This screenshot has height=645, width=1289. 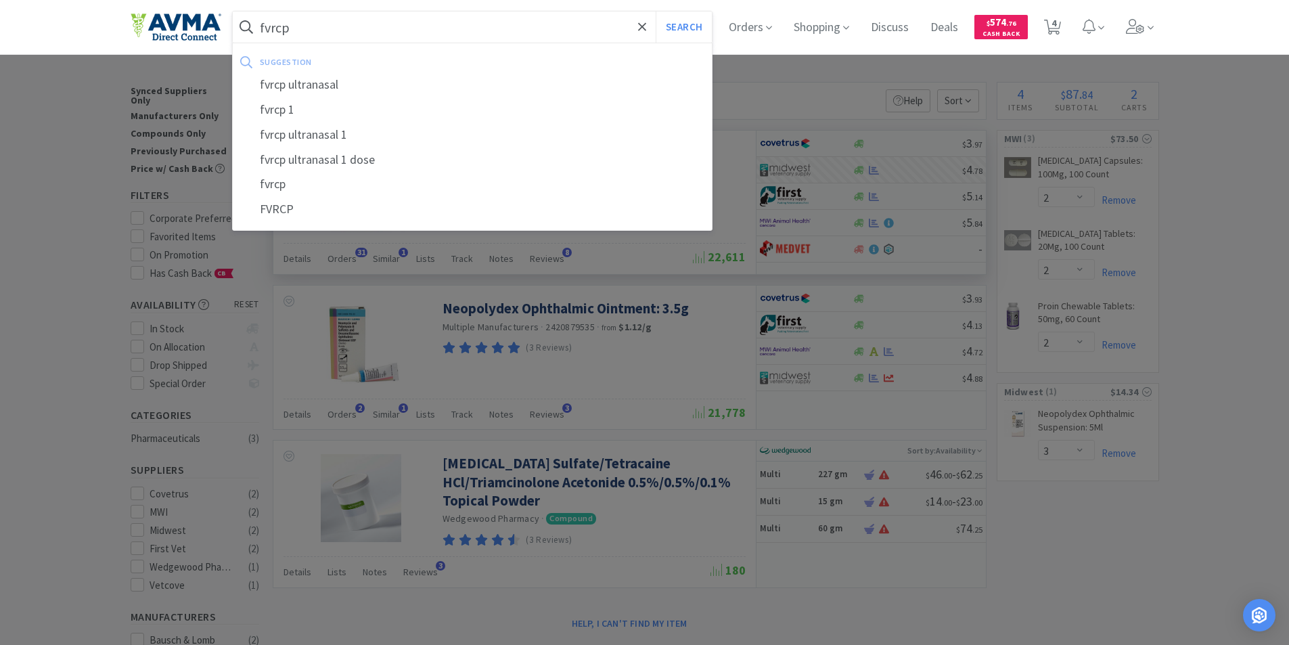 I want to click on div: fvrcp ultranasal, so click(x=472, y=85).